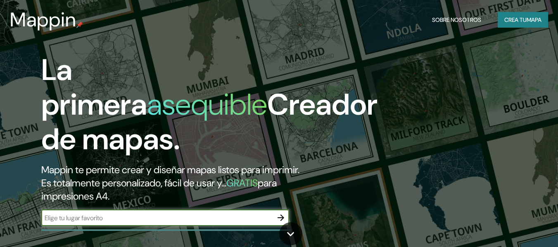  Describe the element at coordinates (523, 20) in the screenshot. I see `button: Crea tumapa` at that location.